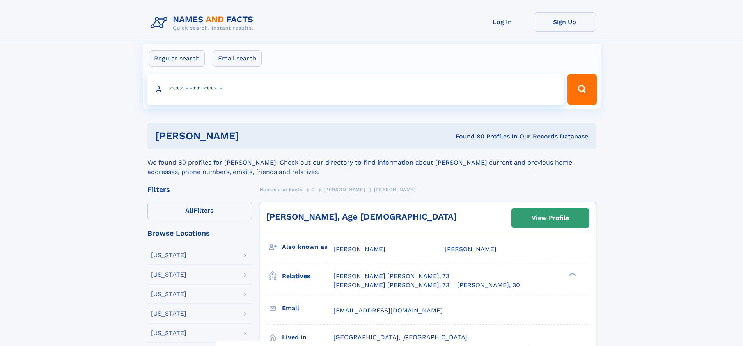 The width and height of the screenshot is (743, 346). What do you see at coordinates (467, 136) in the screenshot?
I see `div: Found 80 Profiles In Our Records Database` at bounding box center [467, 136].